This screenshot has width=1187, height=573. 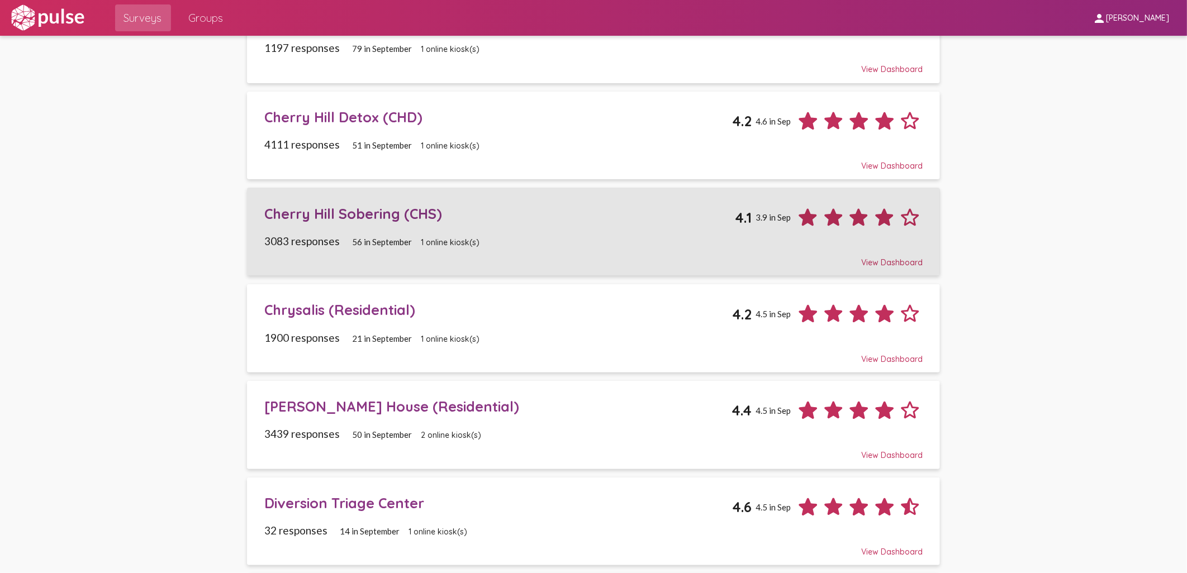 I want to click on span: Groups, so click(x=206, y=18).